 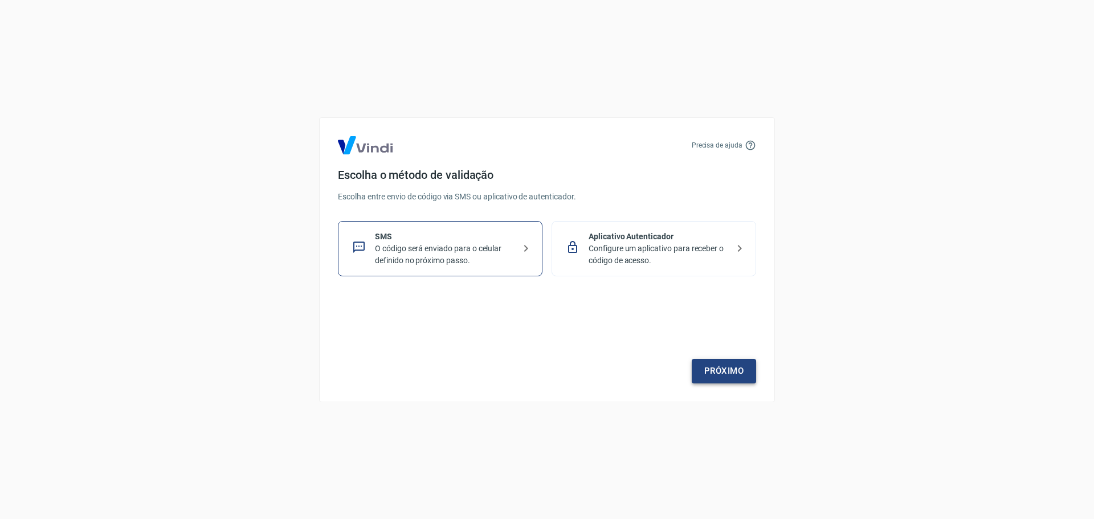 What do you see at coordinates (365, 145) in the screenshot?
I see `img: Logo Vind` at bounding box center [365, 145].